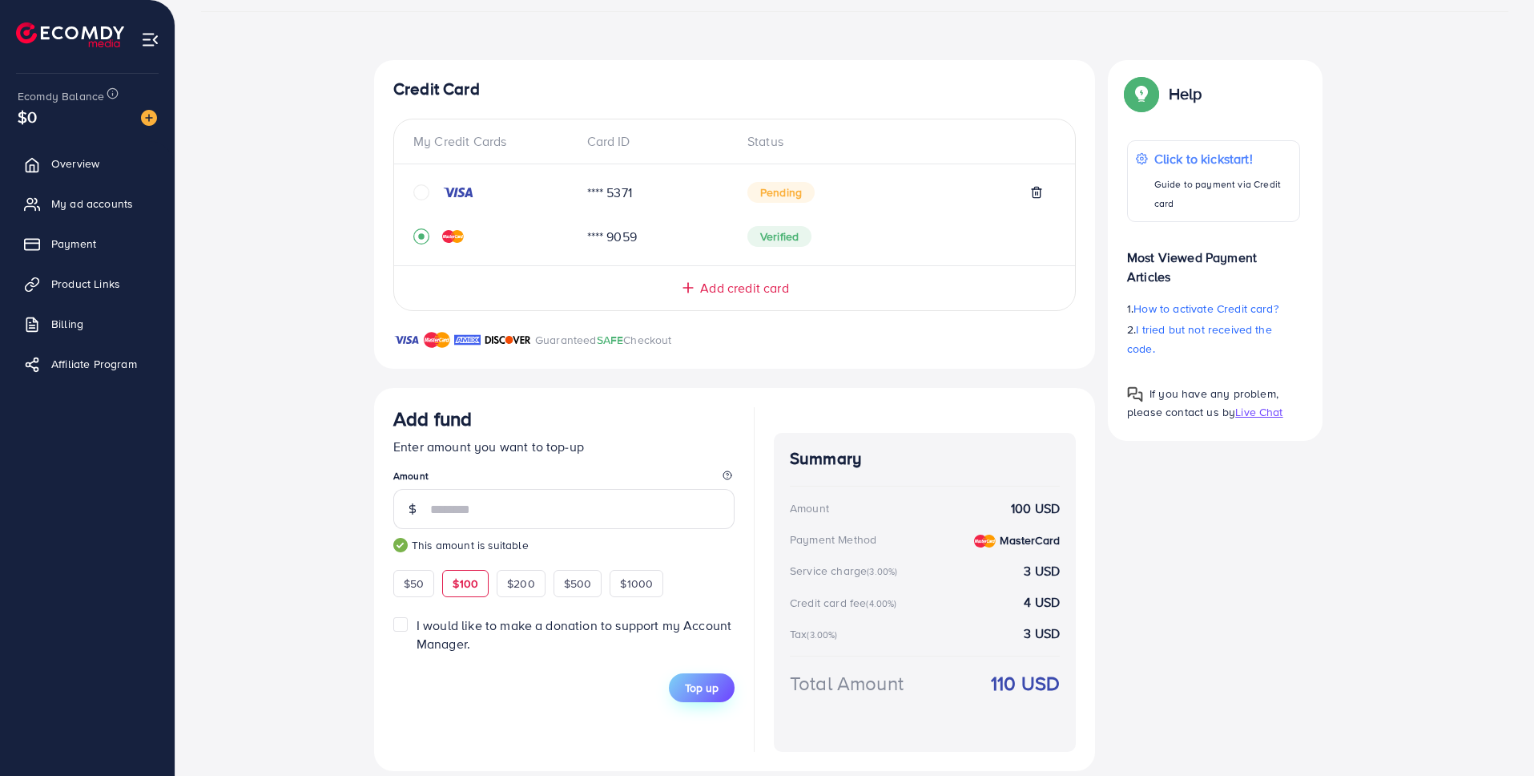 Image resolution: width=1534 pixels, height=776 pixels. I want to click on strong: 110 USD, so click(1026, 683).